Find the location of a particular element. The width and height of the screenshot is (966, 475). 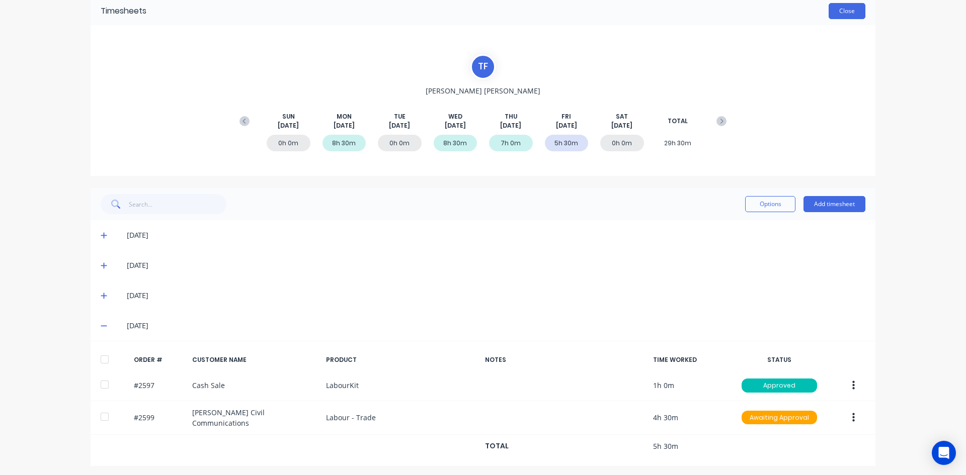

div: TIME WORKED is located at coordinates (690, 360).